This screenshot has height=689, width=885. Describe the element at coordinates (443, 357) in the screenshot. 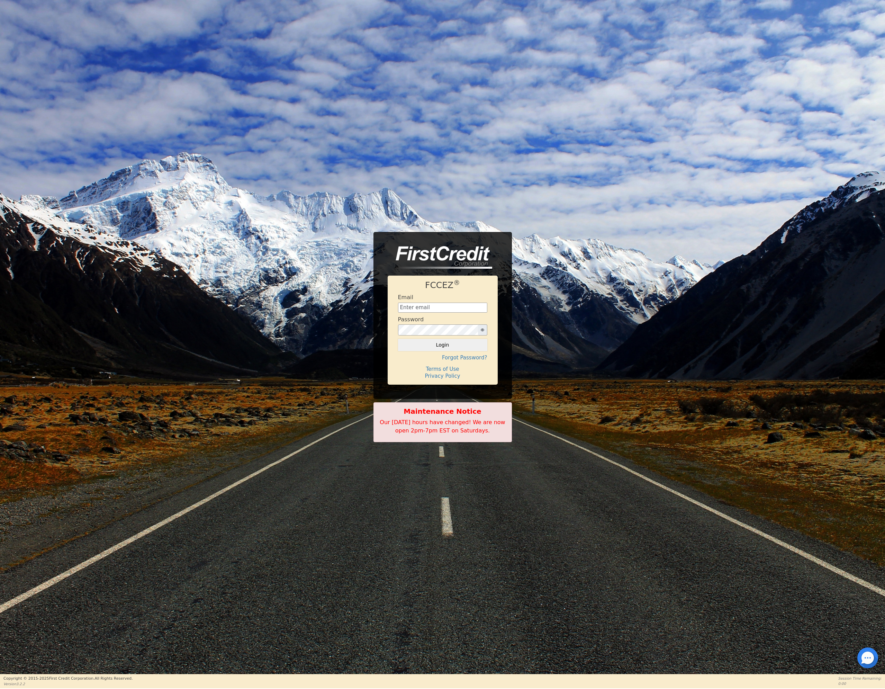

I see `h4: Forgot Password?` at that location.